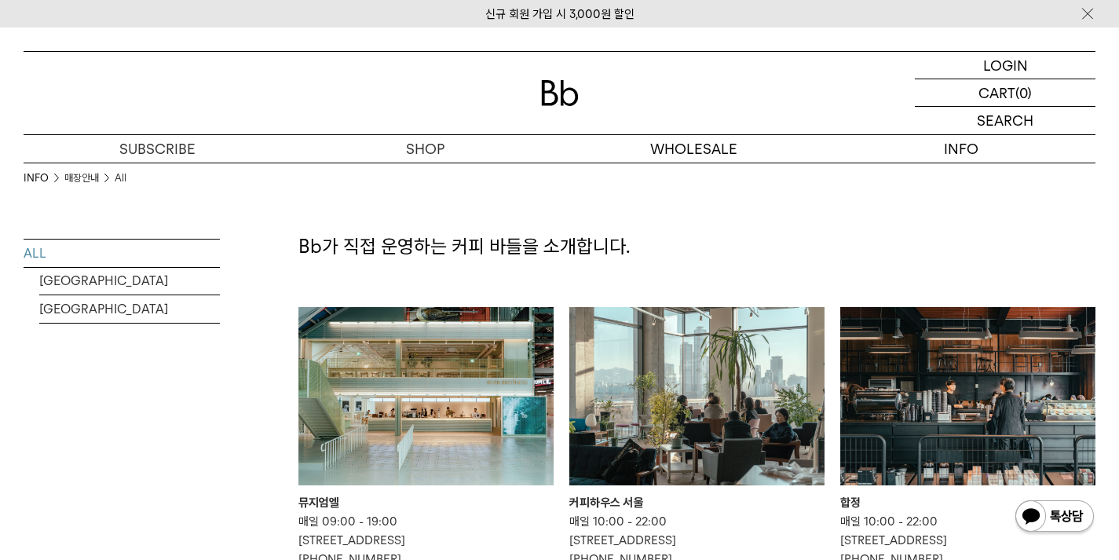 This screenshot has width=1119, height=560. What do you see at coordinates (426, 397) in the screenshot?
I see `img: 뮤지엄엘` at bounding box center [426, 397].